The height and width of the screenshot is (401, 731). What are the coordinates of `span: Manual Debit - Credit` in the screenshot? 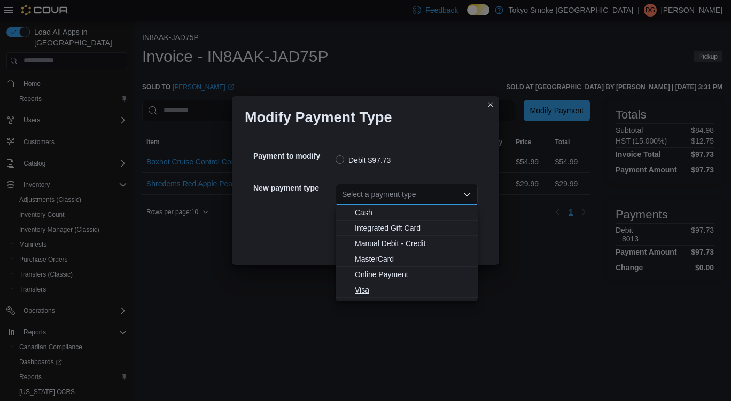 It's located at (413, 244).